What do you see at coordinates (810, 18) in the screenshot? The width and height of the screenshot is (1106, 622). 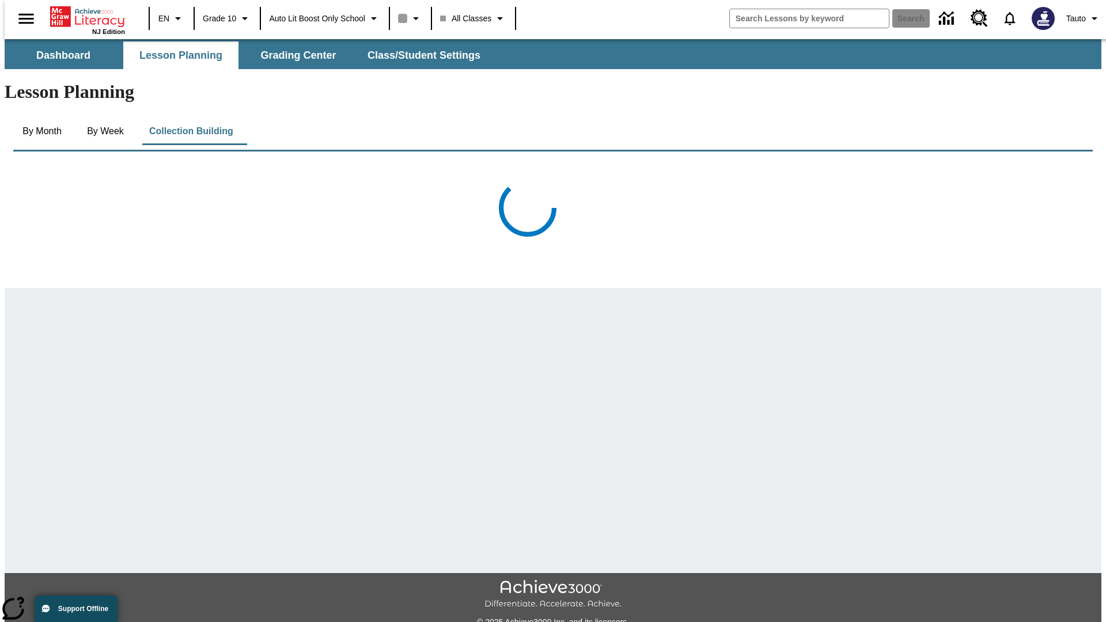 I see `input: search field` at bounding box center [810, 18].